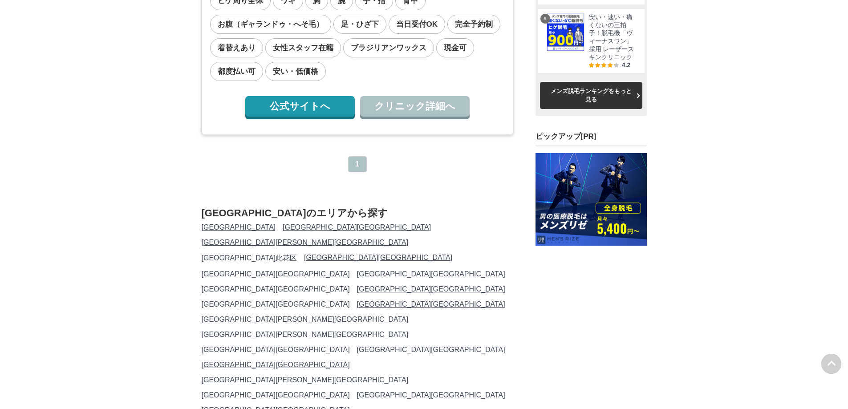  What do you see at coordinates (271, 24) in the screenshot?
I see `span: お腹（ギャランドゥ・へそ毛）` at bounding box center [271, 24].